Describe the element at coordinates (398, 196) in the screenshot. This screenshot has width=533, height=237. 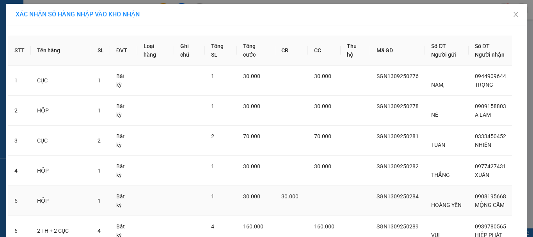
I see `span: SGN1309250284` at that location.